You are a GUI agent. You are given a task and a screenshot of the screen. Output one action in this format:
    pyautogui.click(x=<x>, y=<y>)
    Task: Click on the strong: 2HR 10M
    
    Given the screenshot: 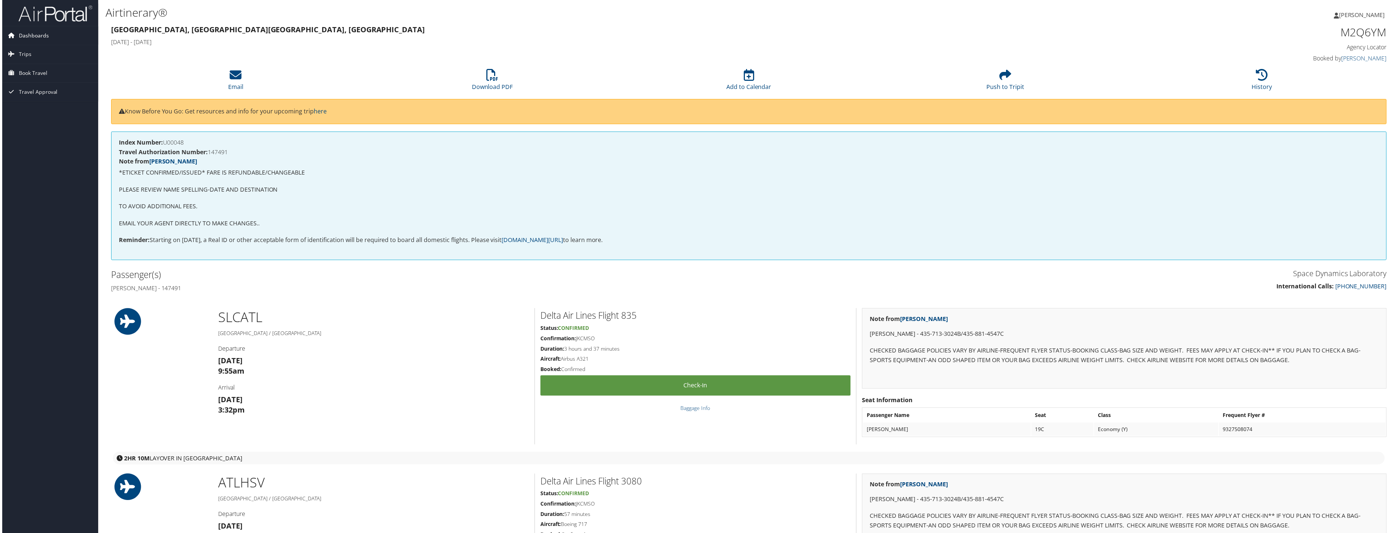 What is the action you would take?
    pyautogui.click(x=135, y=459)
    